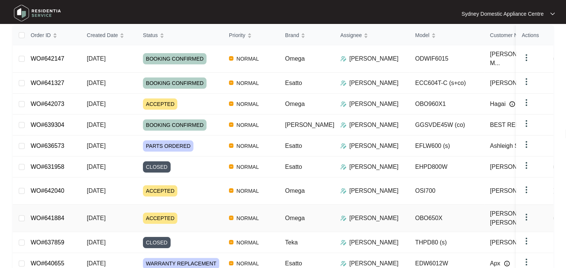 The height and width of the screenshot is (268, 566). Describe the element at coordinates (47, 58) in the screenshot. I see `a: WO#642147` at that location.